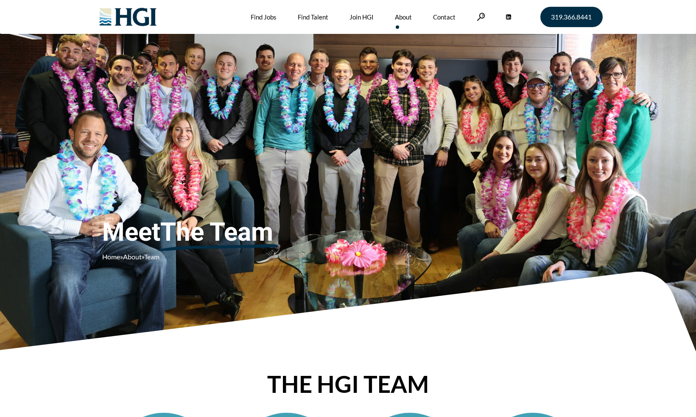 Image resolution: width=696 pixels, height=417 pixels. I want to click on a: Search, so click(481, 17).